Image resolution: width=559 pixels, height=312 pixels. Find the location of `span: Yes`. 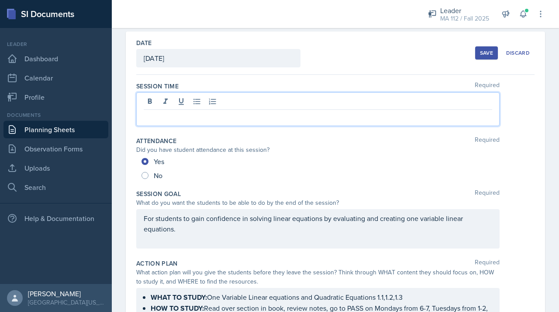

span: Yes is located at coordinates (159, 161).